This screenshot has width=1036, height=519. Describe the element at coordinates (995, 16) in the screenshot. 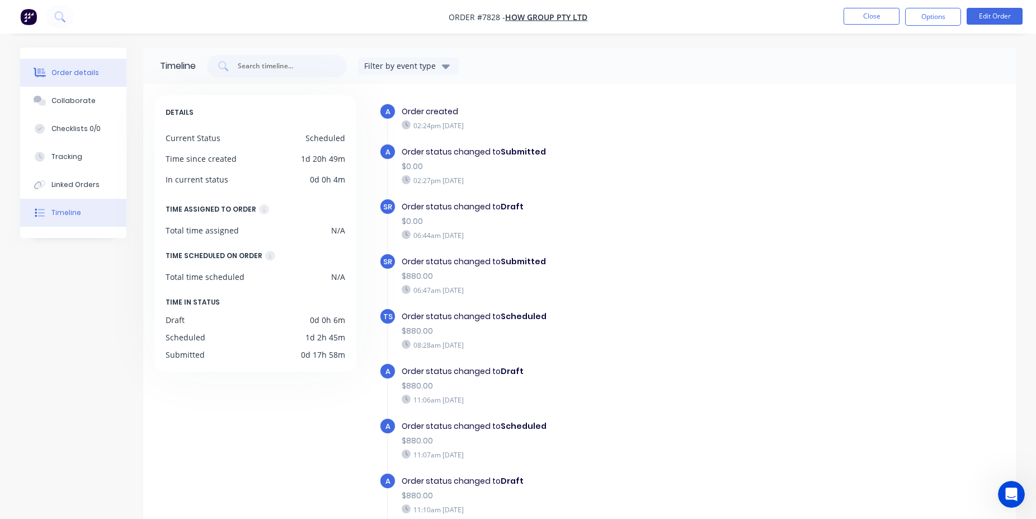

I see `button: Edit Order` at that location.